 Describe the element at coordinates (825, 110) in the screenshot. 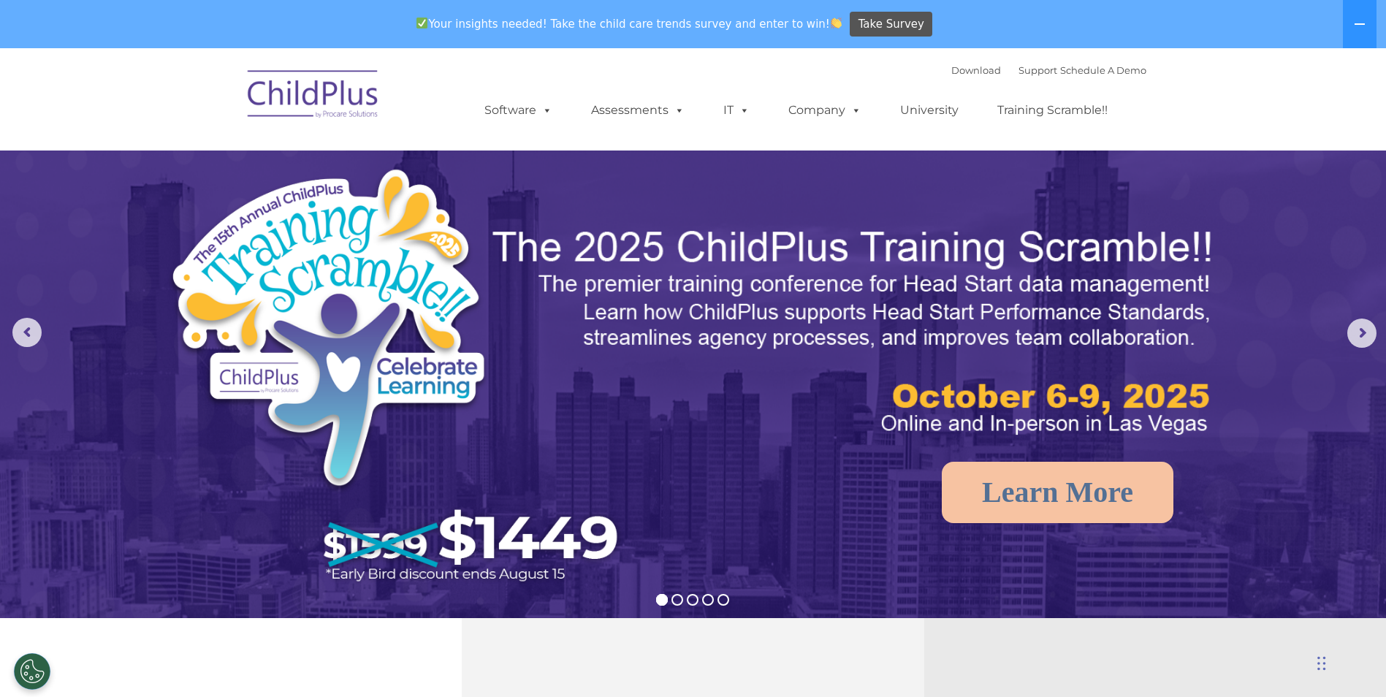

I see `a: Company` at that location.